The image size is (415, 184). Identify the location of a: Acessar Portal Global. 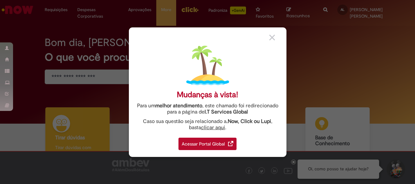
(207, 142).